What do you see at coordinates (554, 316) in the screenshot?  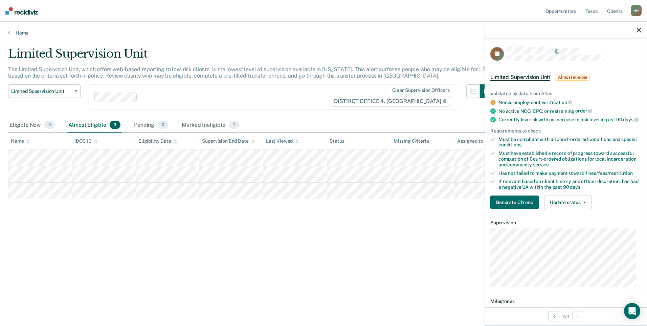 I see `button: Previous Opportunity` at bounding box center [554, 316].